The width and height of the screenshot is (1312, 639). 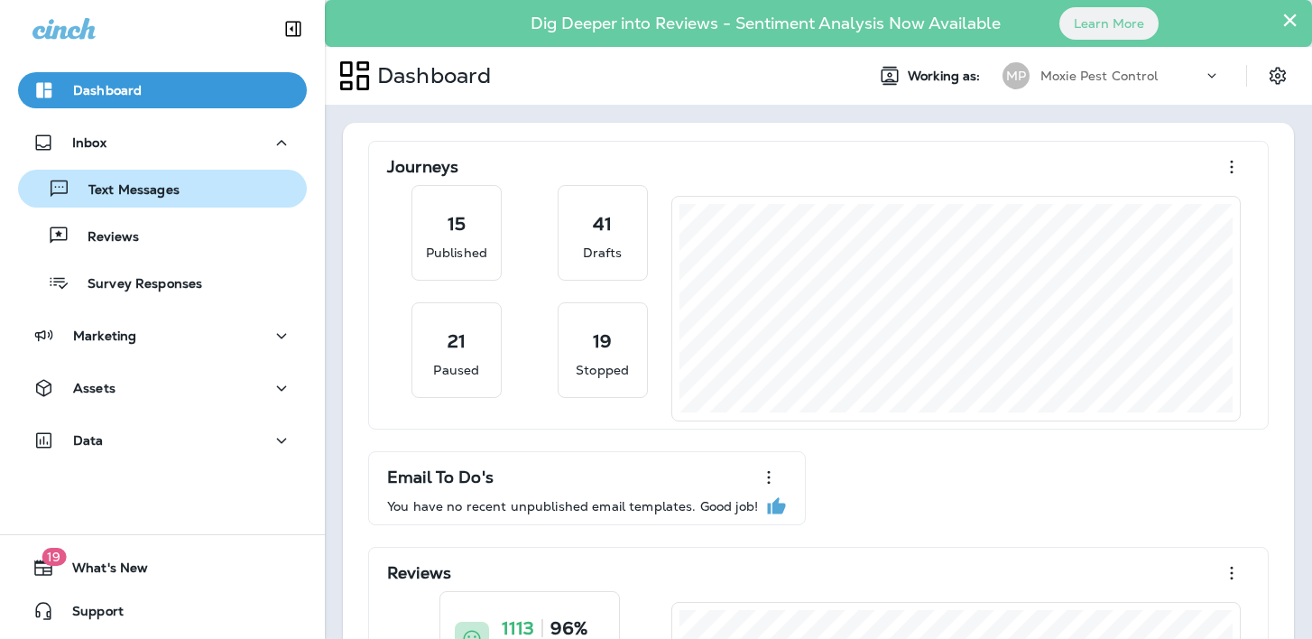 What do you see at coordinates (125, 190) in the screenshot?
I see `p: Text Messages` at bounding box center [125, 190].